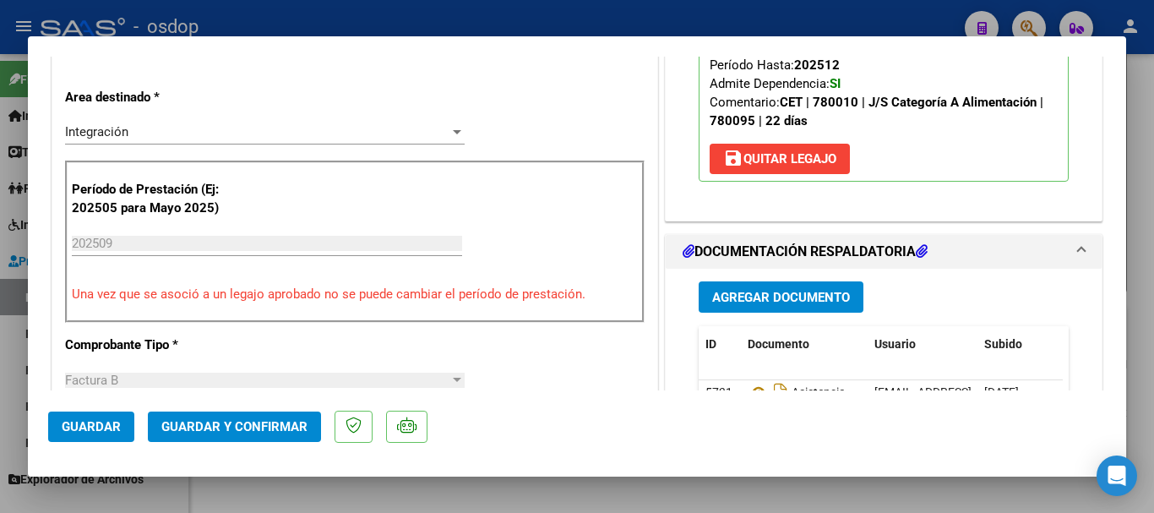 The image size is (1154, 513). Describe the element at coordinates (817, 65) in the screenshot. I see `strong: 202512` at that location.